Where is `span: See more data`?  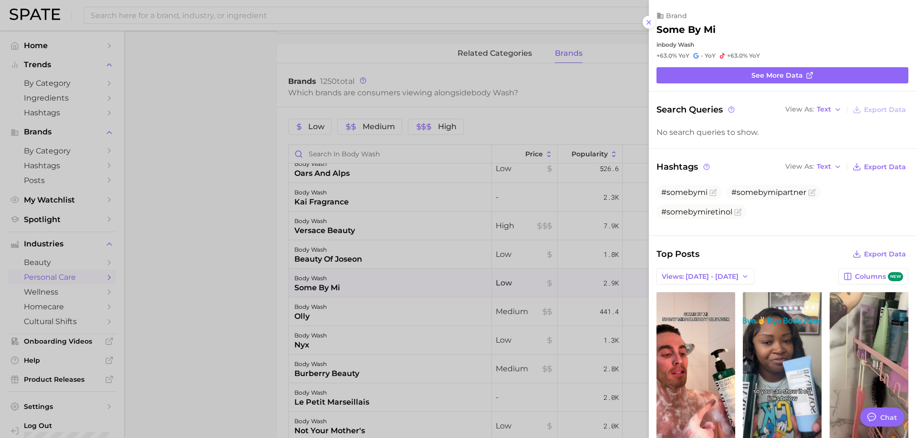
span: See more data is located at coordinates (777, 75).